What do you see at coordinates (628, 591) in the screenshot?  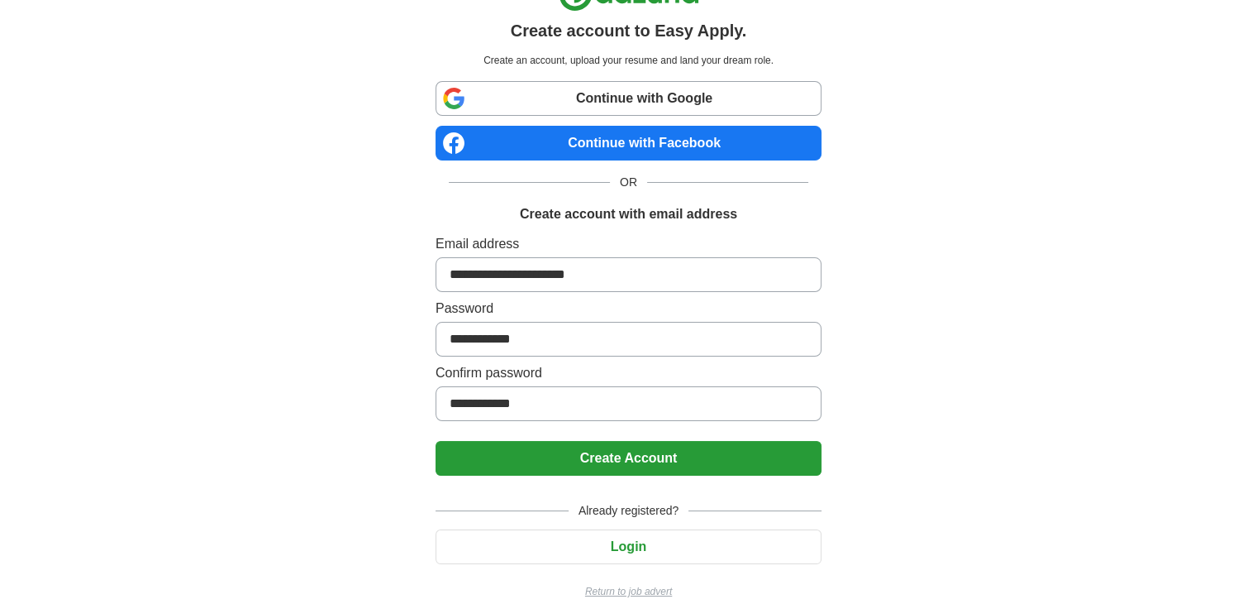 I see `p: Return to job advert` at bounding box center [628, 591].